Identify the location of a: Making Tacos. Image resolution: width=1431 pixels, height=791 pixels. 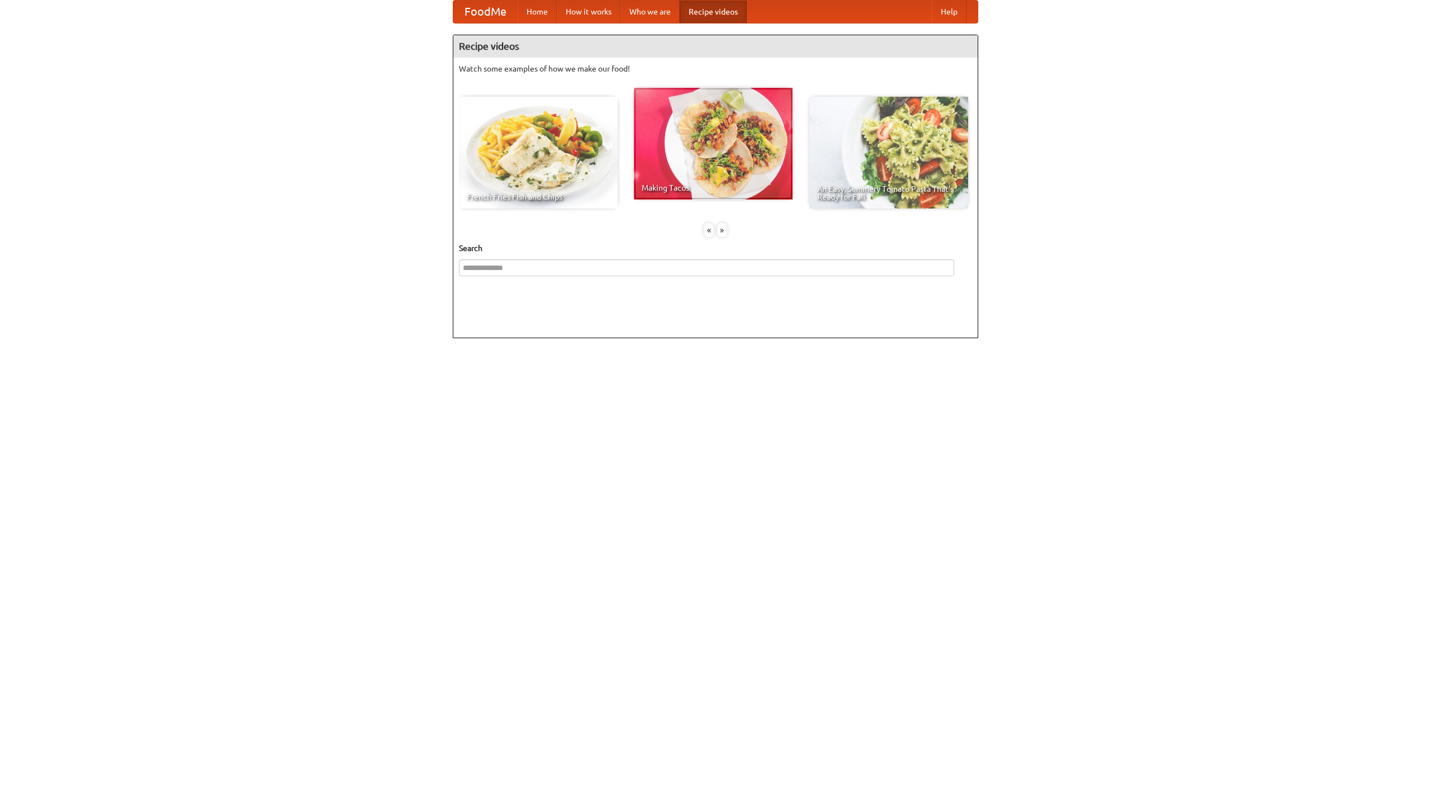
(713, 144).